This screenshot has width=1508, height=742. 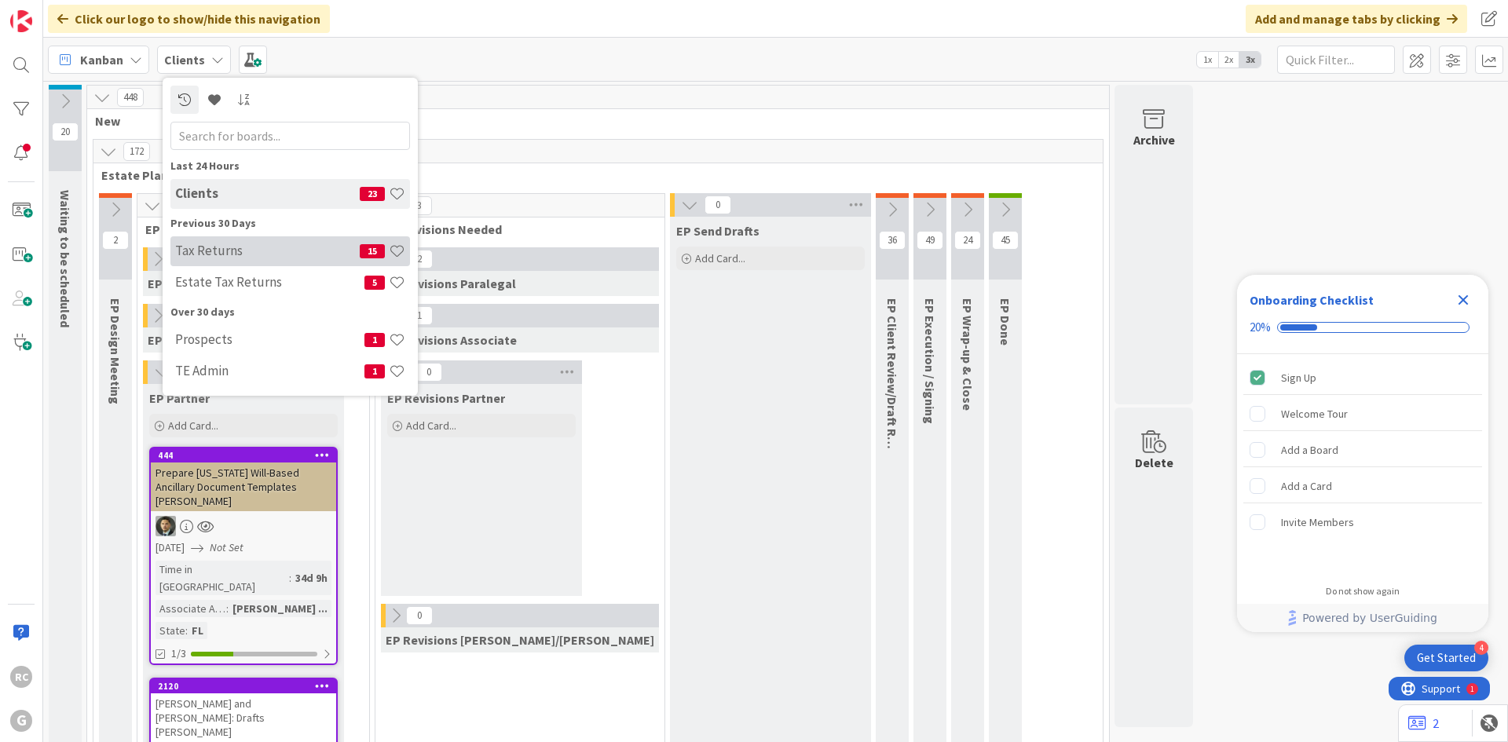 I want to click on div: Close Checklist, so click(x=1463, y=300).